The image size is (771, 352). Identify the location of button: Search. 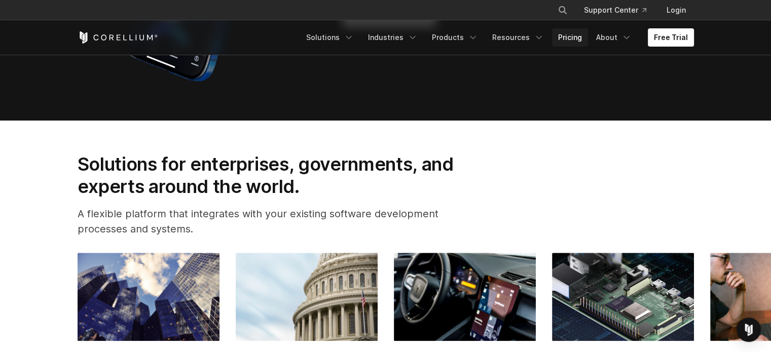
(563, 10).